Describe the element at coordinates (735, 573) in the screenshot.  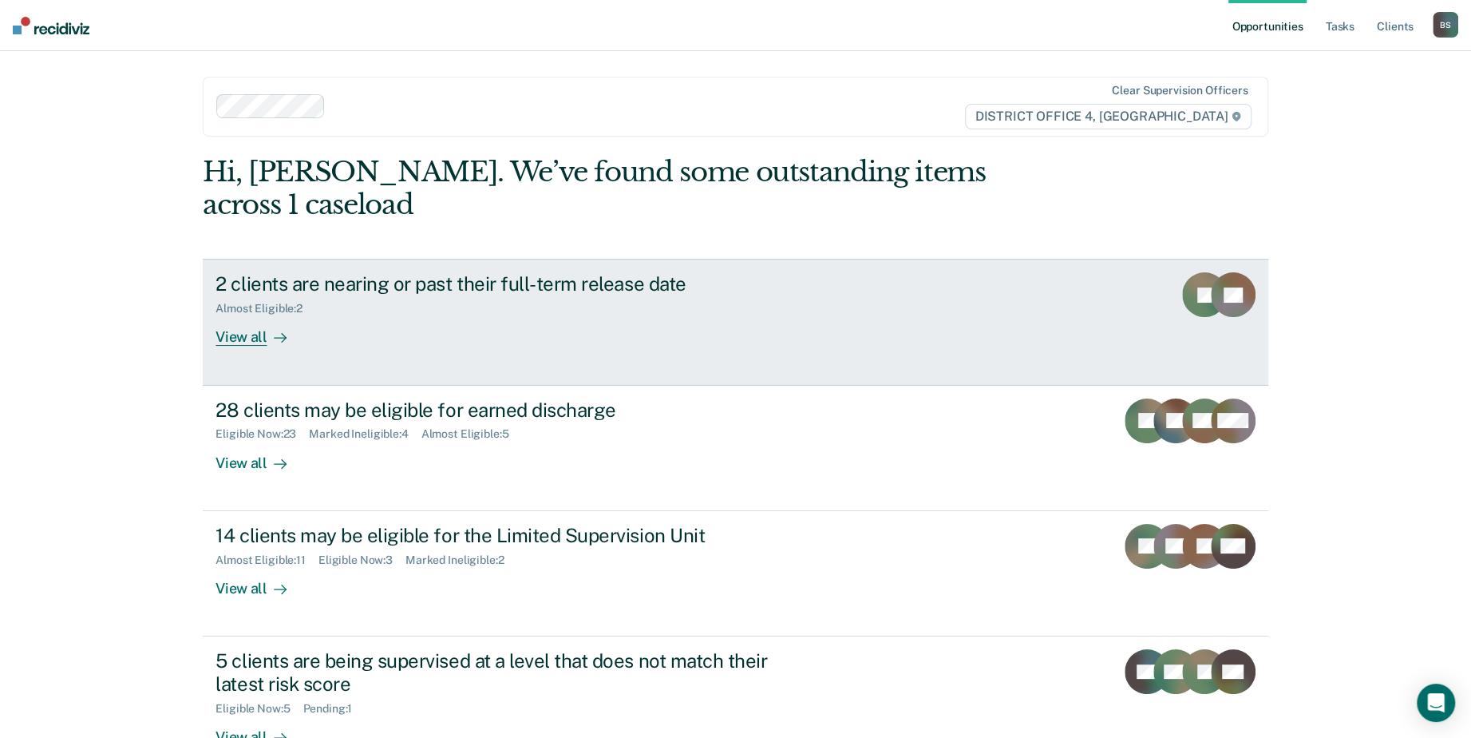
I see `a: 14 clients may be eligible for the Limited Supervision UnitAlmost Eligible:11Eligible Now:3Marked...` at that location.